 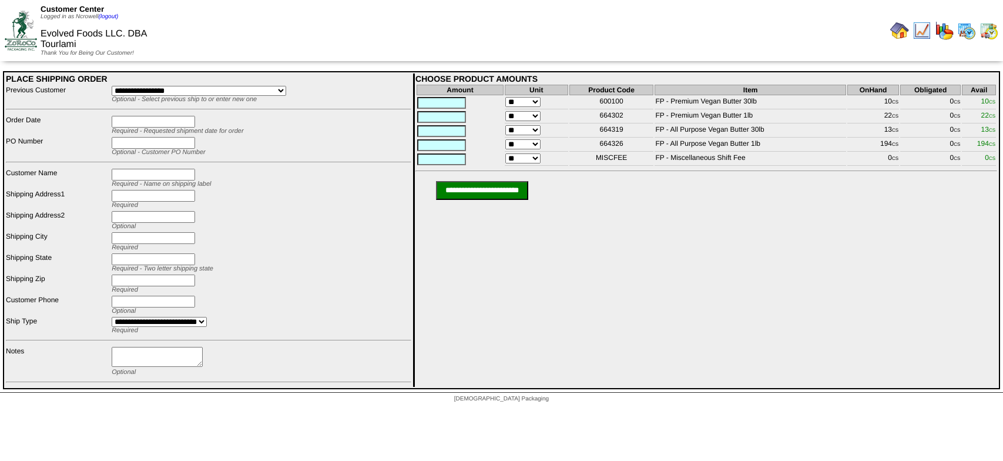 What do you see at coordinates (979, 90) in the screenshot?
I see `th: Avail` at bounding box center [979, 90].